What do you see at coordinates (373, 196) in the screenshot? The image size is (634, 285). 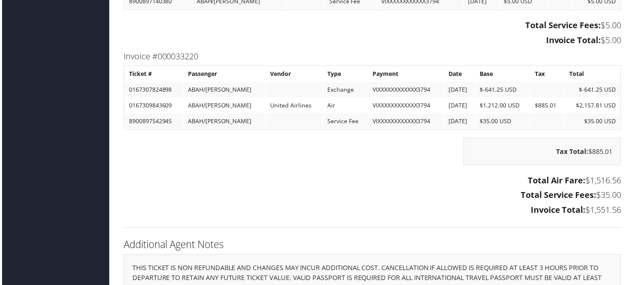 I see `h3: $35.00` at bounding box center [373, 196].